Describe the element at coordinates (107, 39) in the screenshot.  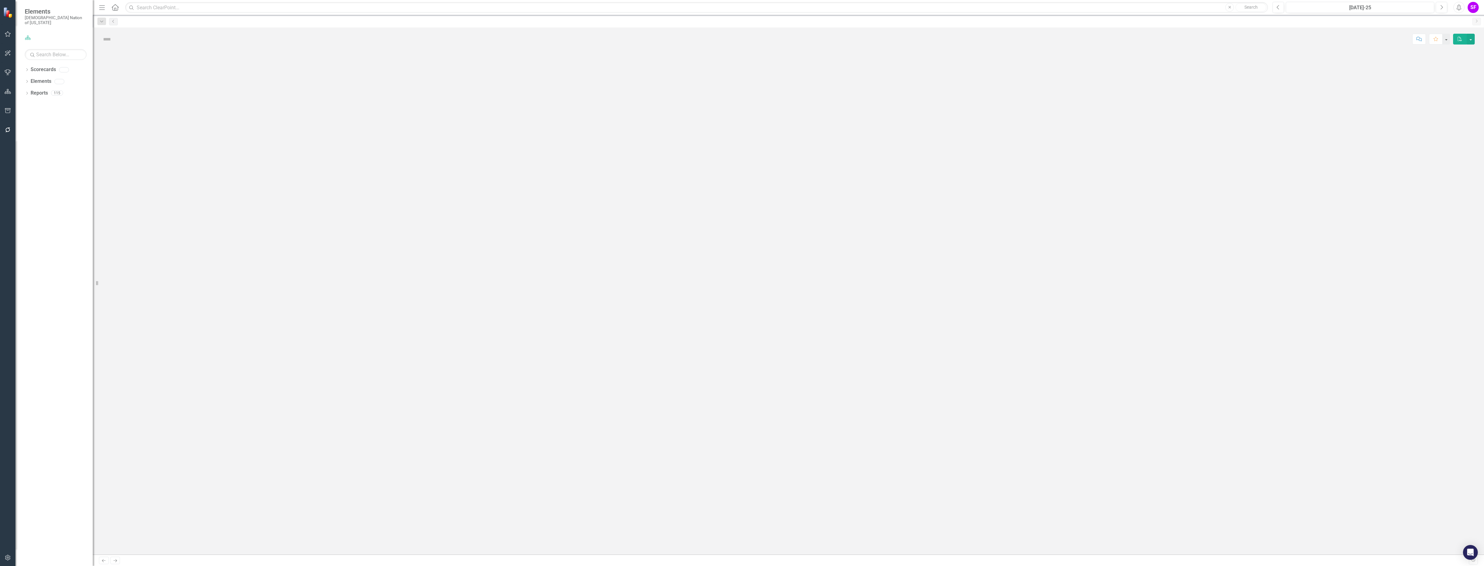
I see `img: Not Defined` at that location.